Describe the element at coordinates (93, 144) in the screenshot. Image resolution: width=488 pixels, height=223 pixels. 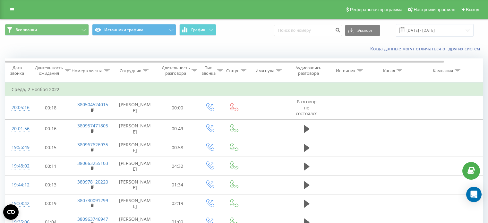
I see `a: 380967626935` at that location.